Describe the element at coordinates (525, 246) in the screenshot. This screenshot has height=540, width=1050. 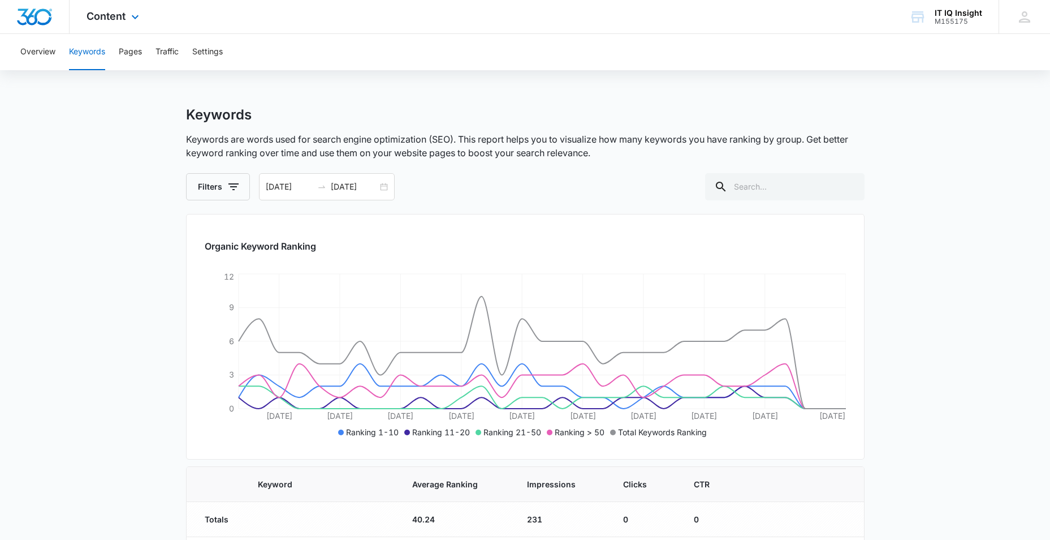
I see `h2: Organic Keyword Ranking` at that location.